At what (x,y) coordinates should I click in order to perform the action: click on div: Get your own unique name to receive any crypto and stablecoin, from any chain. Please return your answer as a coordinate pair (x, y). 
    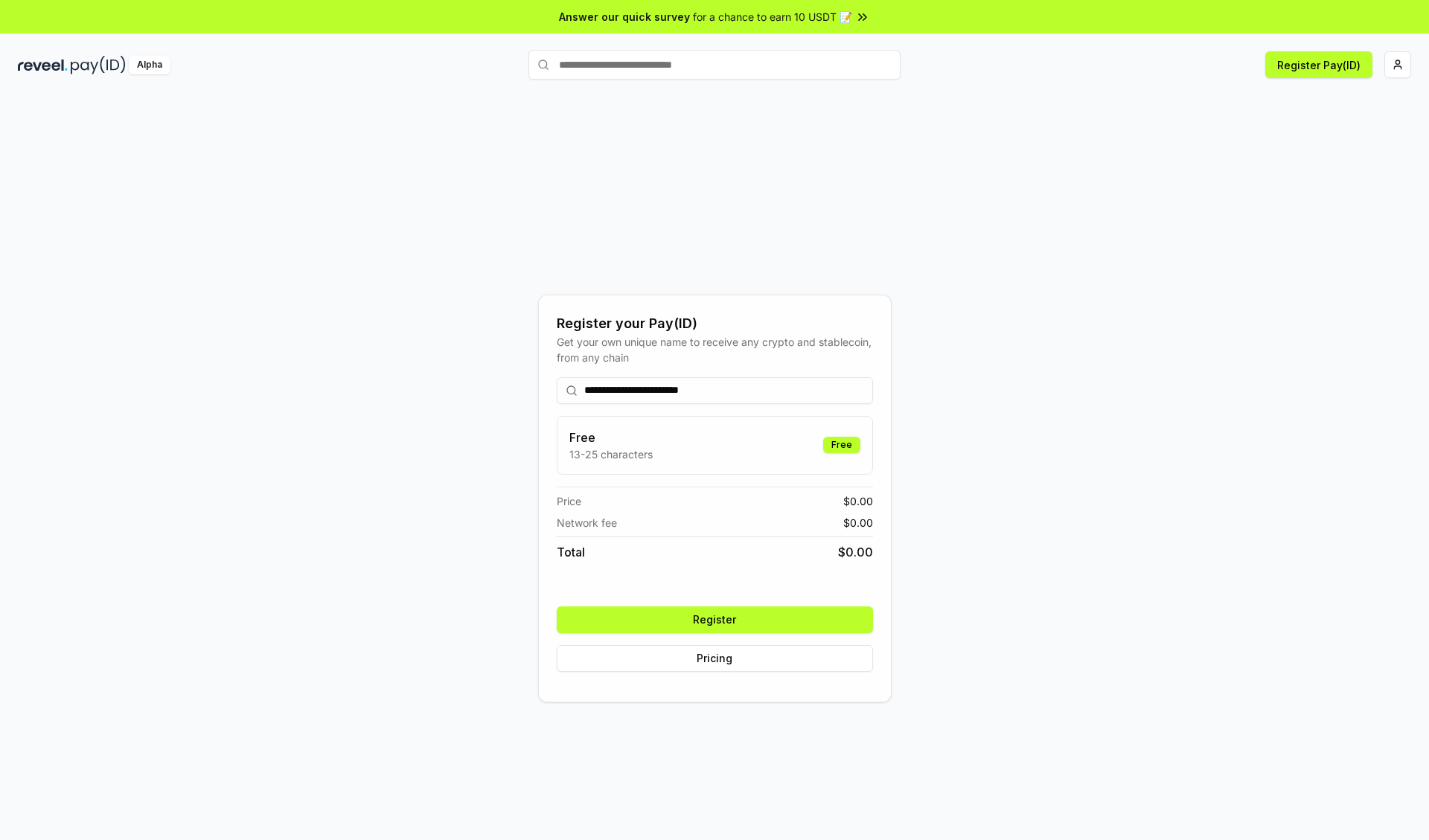
    Looking at the image, I should click on (714, 350).